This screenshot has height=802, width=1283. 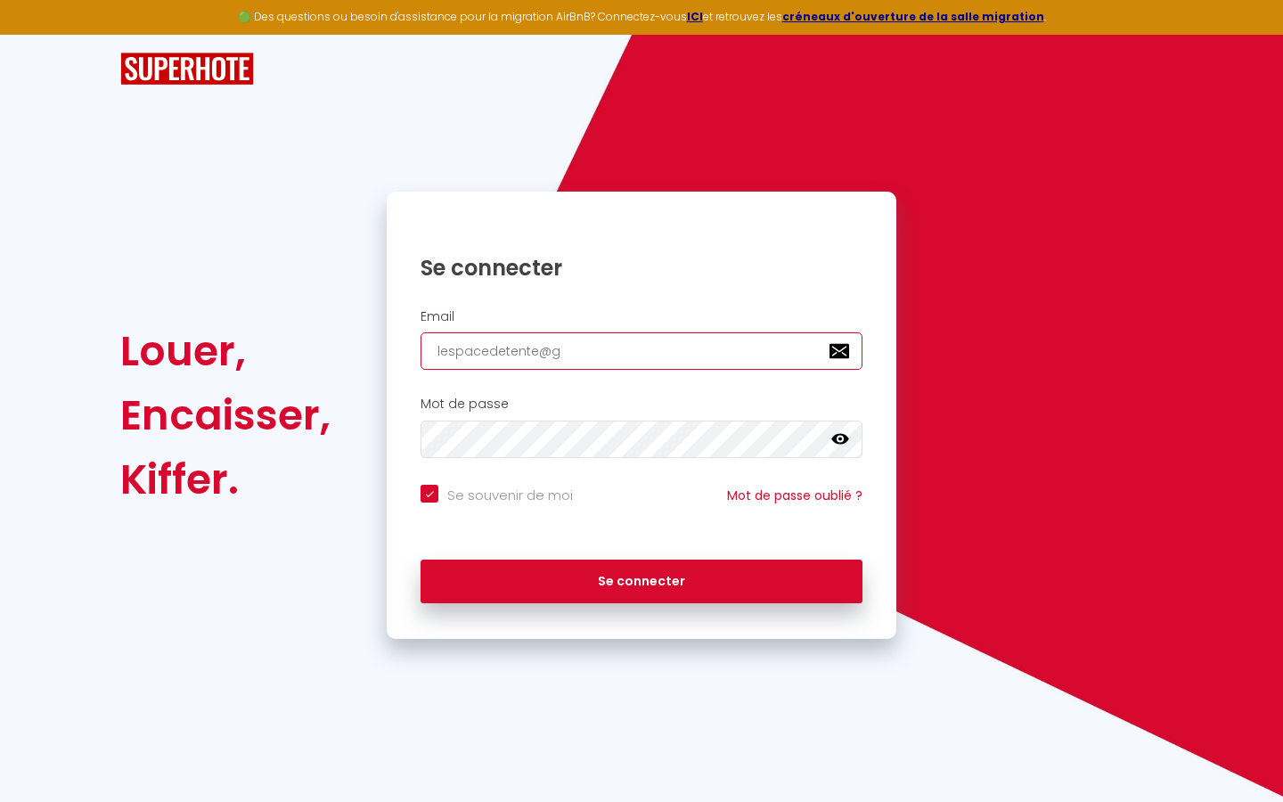 What do you see at coordinates (641, 351) in the screenshot?
I see `input: Ton Email` at bounding box center [641, 351].